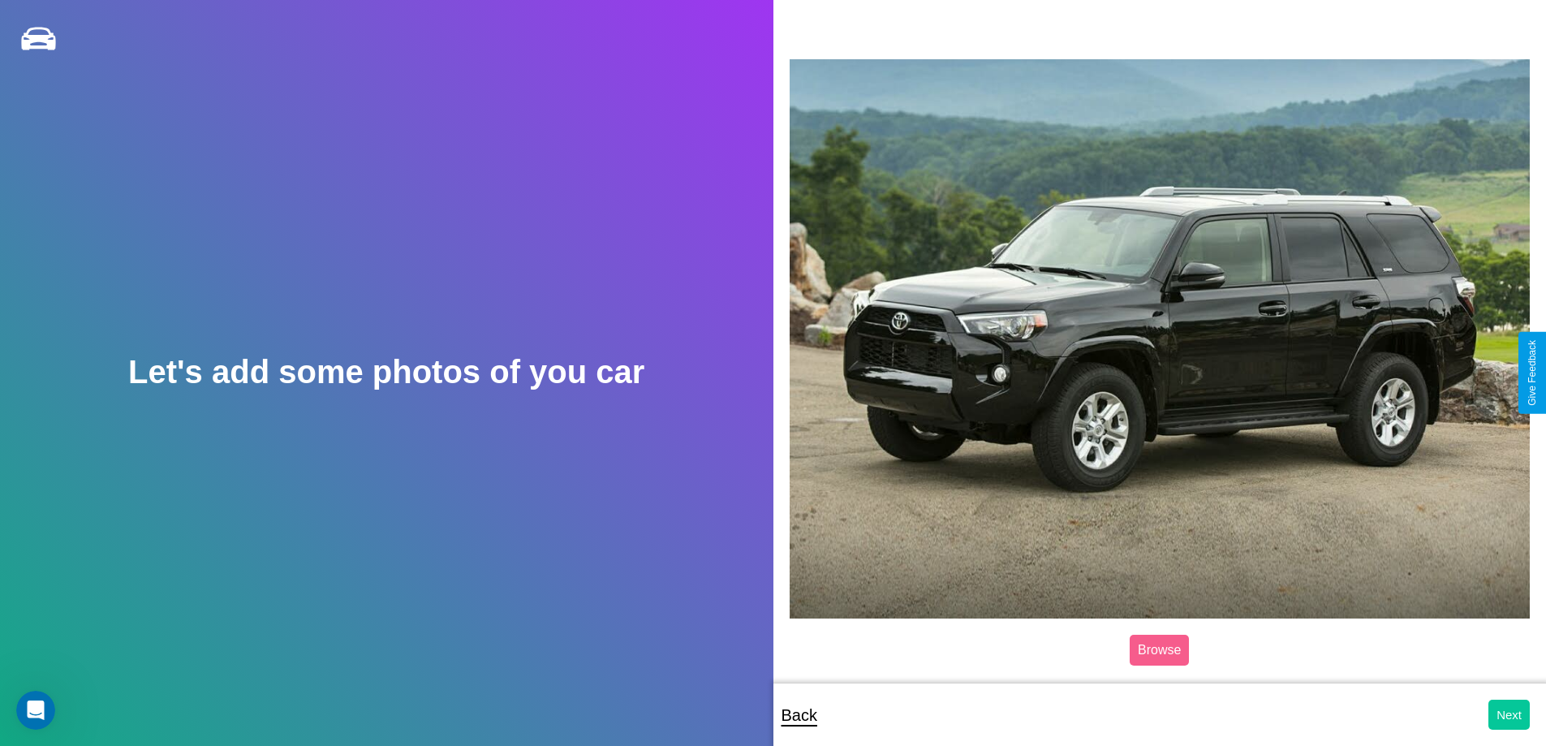  What do you see at coordinates (799, 715) in the screenshot?
I see `p: Back` at bounding box center [799, 715].